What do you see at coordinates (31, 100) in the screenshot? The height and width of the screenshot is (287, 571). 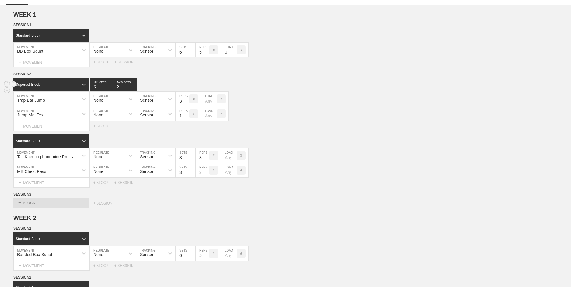 I see `div: Trap Bar Jump` at bounding box center [31, 100].